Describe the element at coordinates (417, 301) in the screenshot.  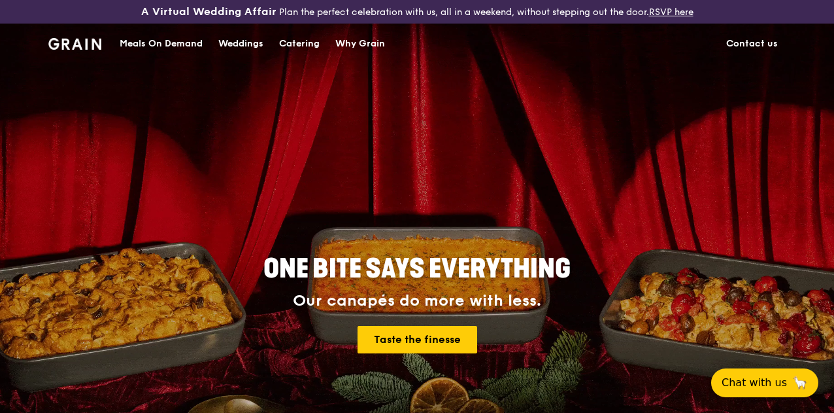
I see `div: Our canapés do more with less.` at that location.